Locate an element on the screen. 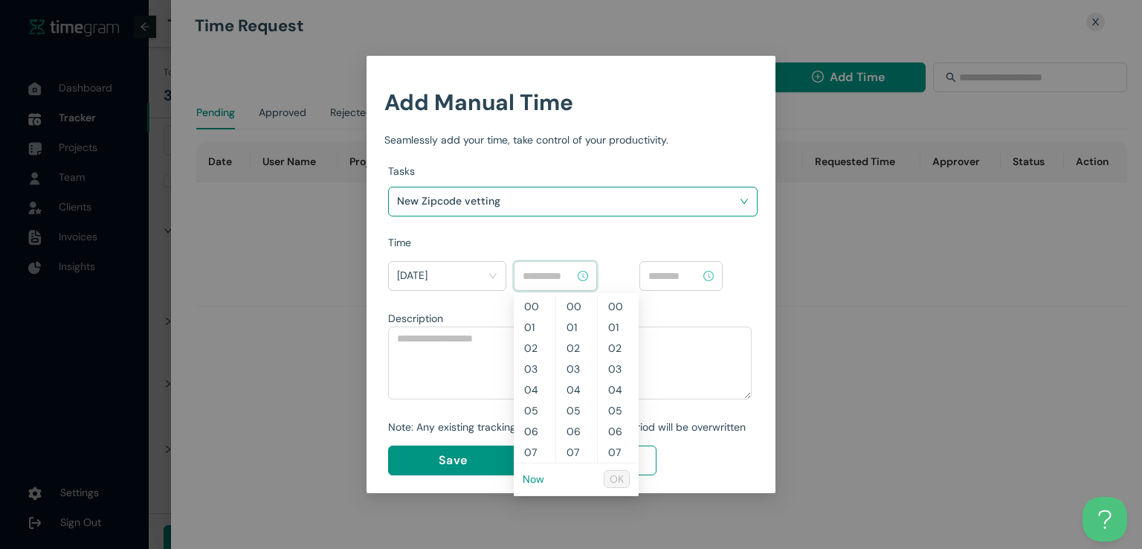 This screenshot has width=1142, height=549. a: Now is located at coordinates (533, 479).